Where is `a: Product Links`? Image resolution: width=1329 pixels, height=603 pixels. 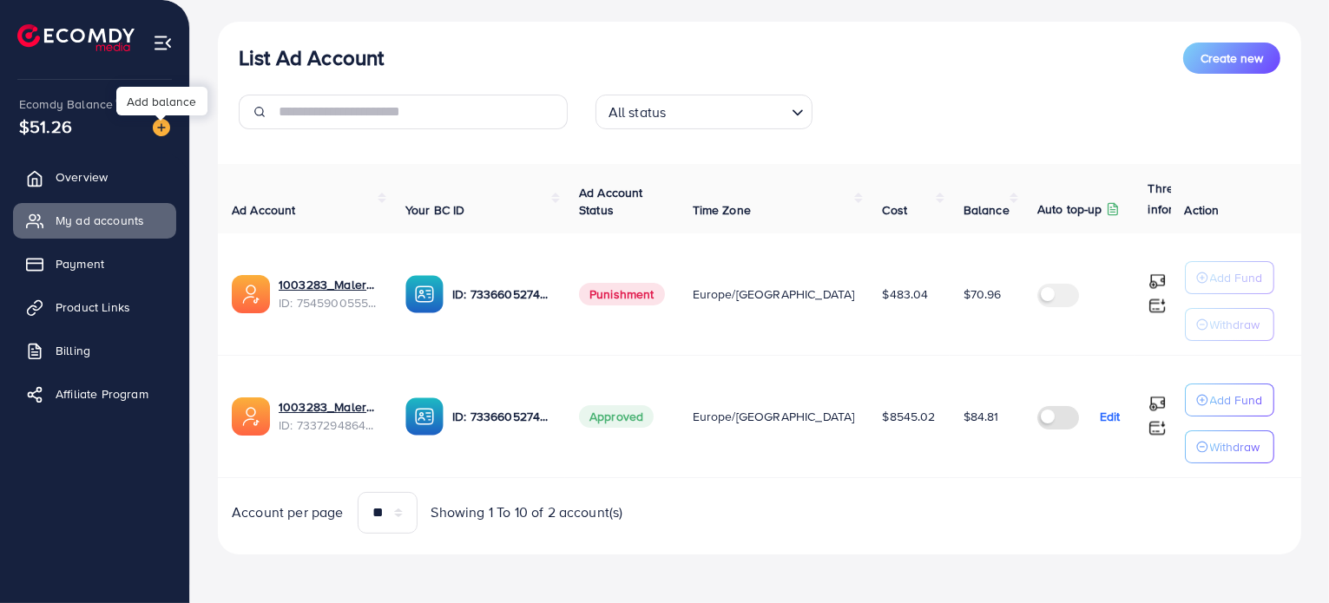
a: Product Links is located at coordinates (95, 307).